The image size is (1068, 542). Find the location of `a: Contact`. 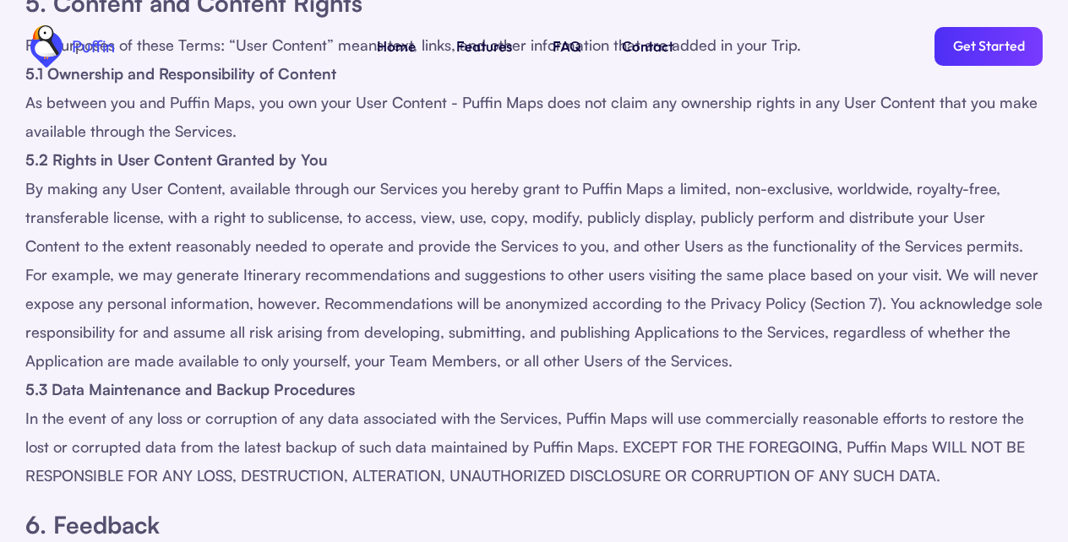

a: Contact is located at coordinates (647, 46).